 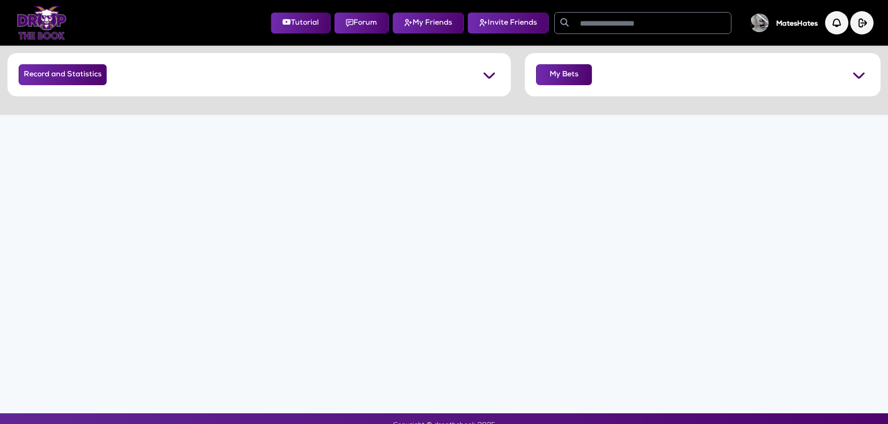 I want to click on button: Tutorial, so click(x=301, y=23).